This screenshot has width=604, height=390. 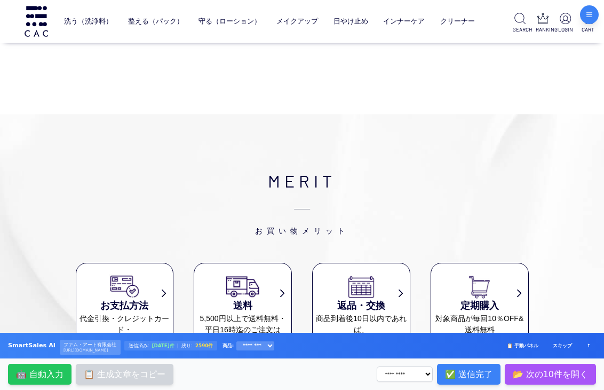 I want to click on h3: 定期購入, so click(x=479, y=305).